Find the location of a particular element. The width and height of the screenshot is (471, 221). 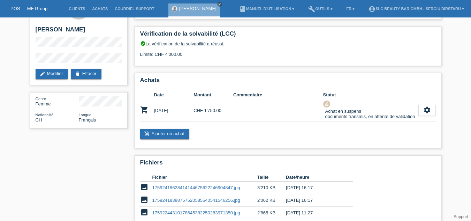

div: Femme is located at coordinates (57, 101).